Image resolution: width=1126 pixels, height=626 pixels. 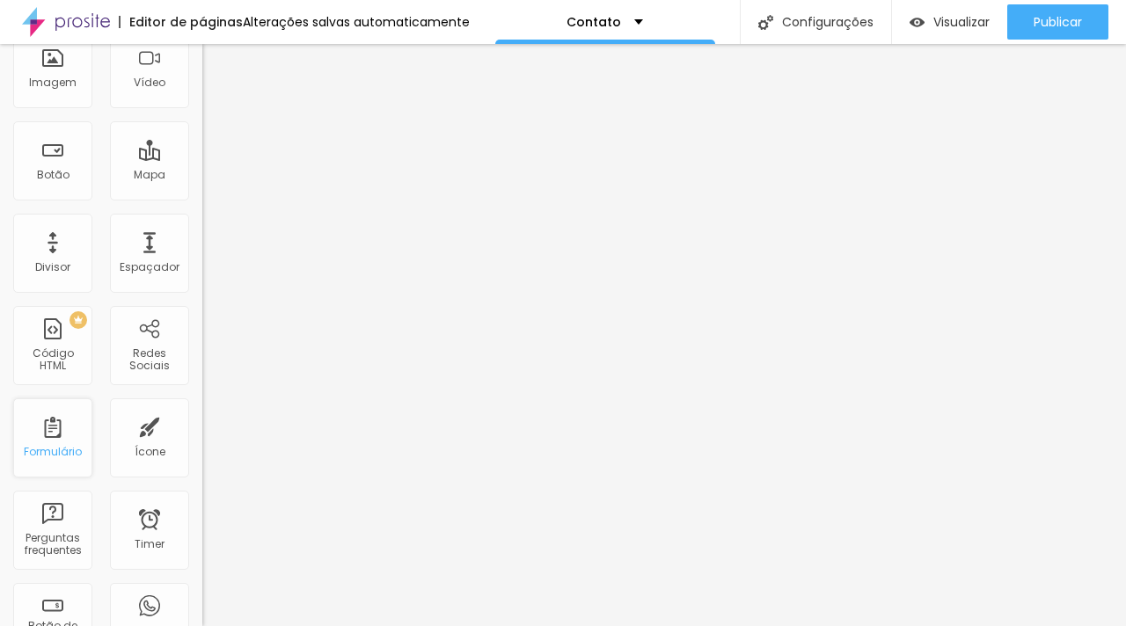 What do you see at coordinates (949, 22) in the screenshot?
I see `button: Visualizar` at bounding box center [949, 22].